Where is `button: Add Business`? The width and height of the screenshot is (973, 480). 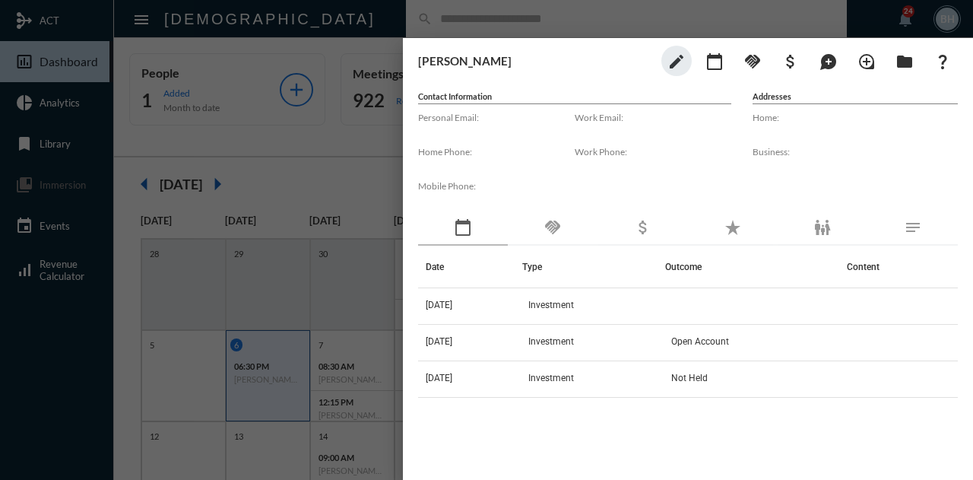
button: Add Business is located at coordinates (791, 61).